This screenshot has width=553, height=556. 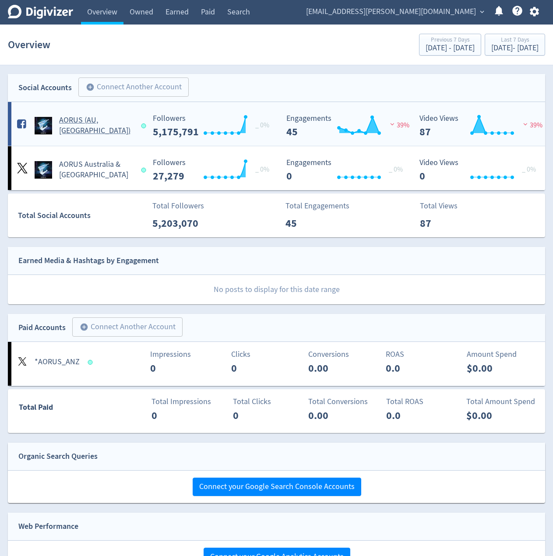 What do you see at coordinates (425, 354) in the screenshot?
I see `p: ROAS` at bounding box center [425, 354].